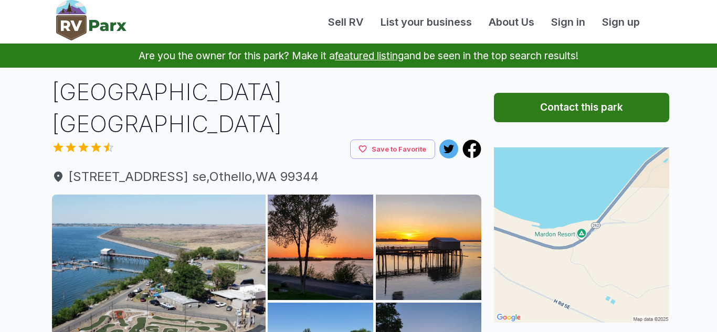 The height and width of the screenshot is (332, 717). Describe the element at coordinates (582, 108) in the screenshot. I see `button: Contact this park` at that location.